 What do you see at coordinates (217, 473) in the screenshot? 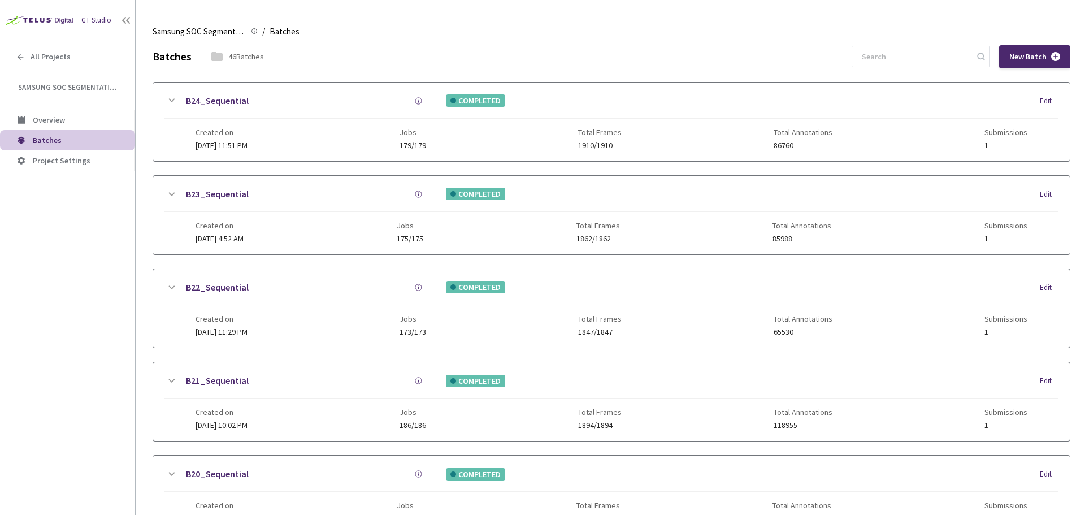
I see `a: B20_Sequential` at bounding box center [217, 473].